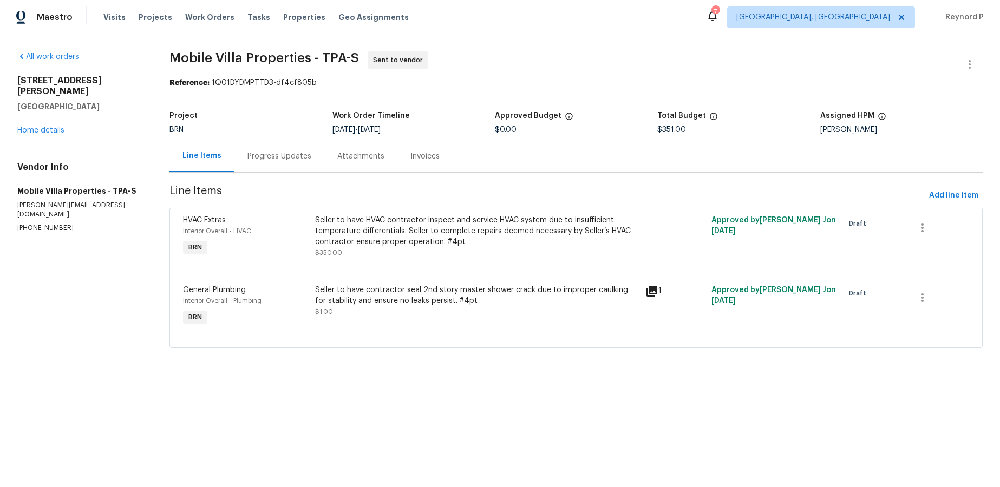 This screenshot has width=1000, height=487. I want to click on a: All work orders, so click(48, 57).